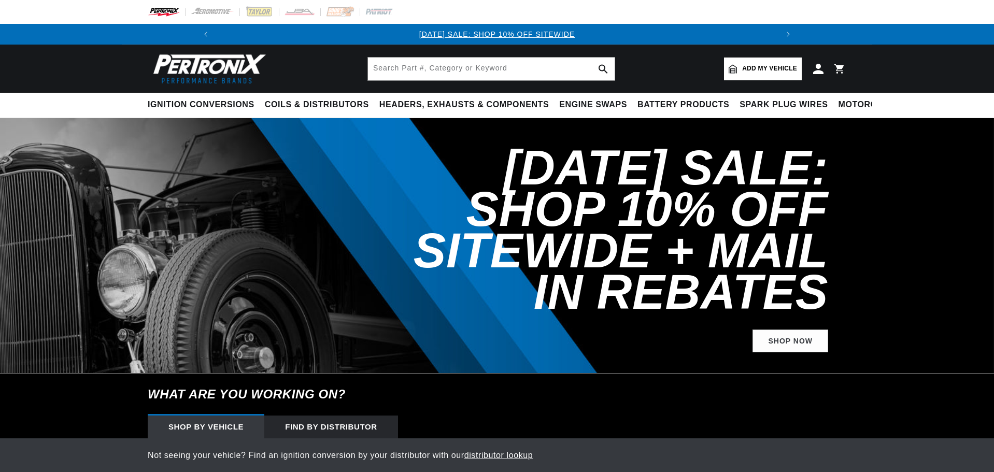 The image size is (994, 472). What do you see at coordinates (784, 105) in the screenshot?
I see `span: Spark Plug Wires` at bounding box center [784, 105].